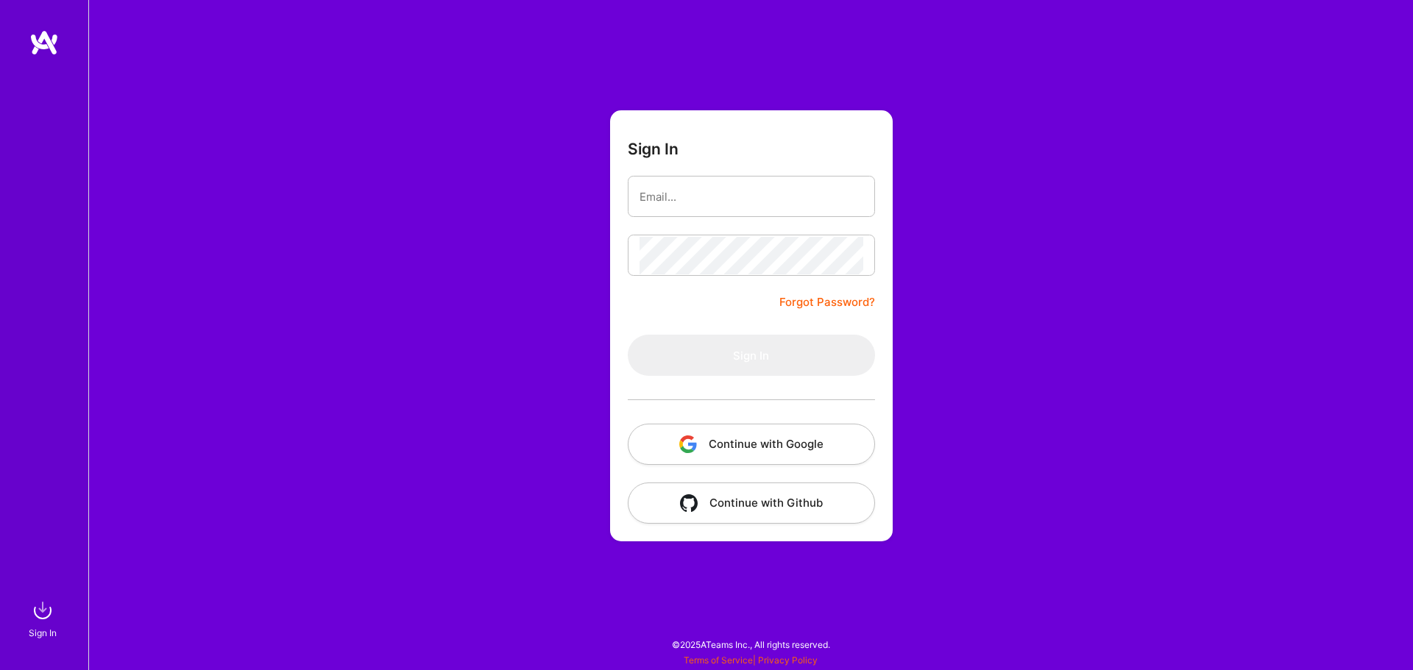 The image size is (1413, 670). I want to click on a: Terms of Service, so click(718, 660).